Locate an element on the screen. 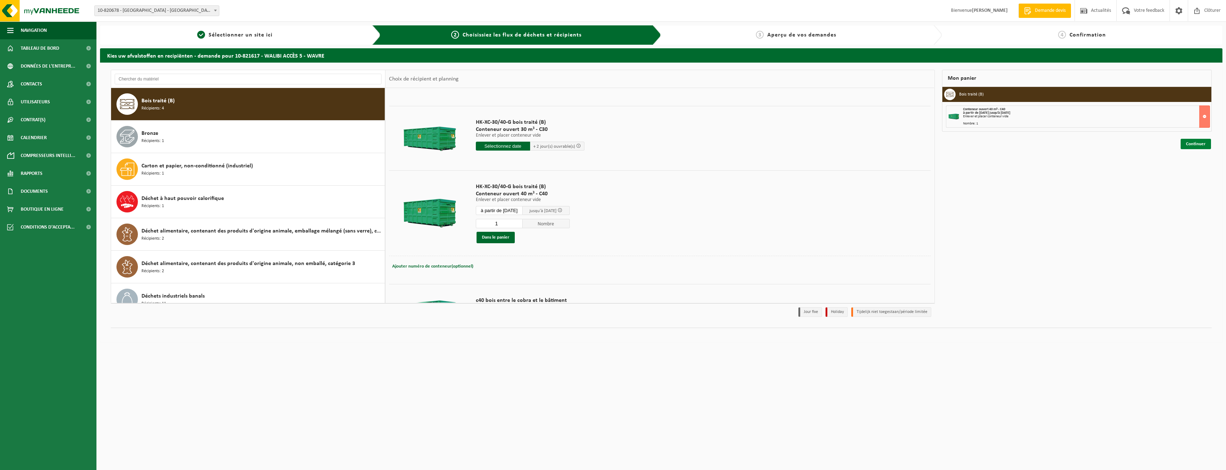 This screenshot has height=470, width=1226. span: Bois traité (B) is located at coordinates (158, 101).